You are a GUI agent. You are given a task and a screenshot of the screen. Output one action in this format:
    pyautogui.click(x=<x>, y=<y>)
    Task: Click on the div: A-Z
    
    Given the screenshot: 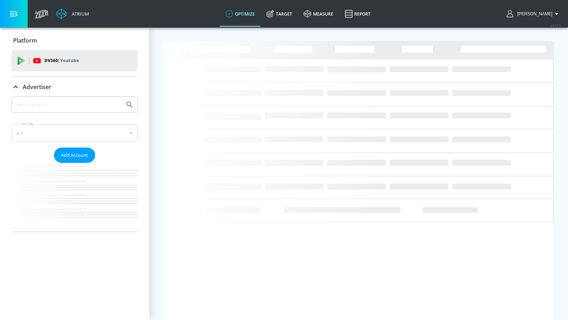 What is the action you would take?
    pyautogui.click(x=75, y=133)
    